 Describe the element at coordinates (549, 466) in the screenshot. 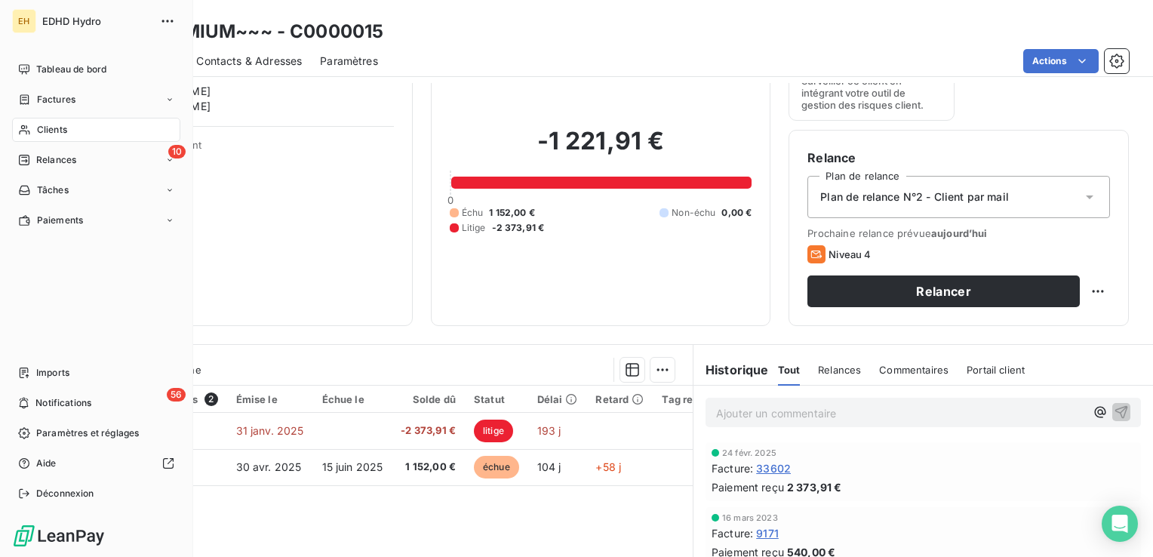

I see `span: 104 j` at that location.